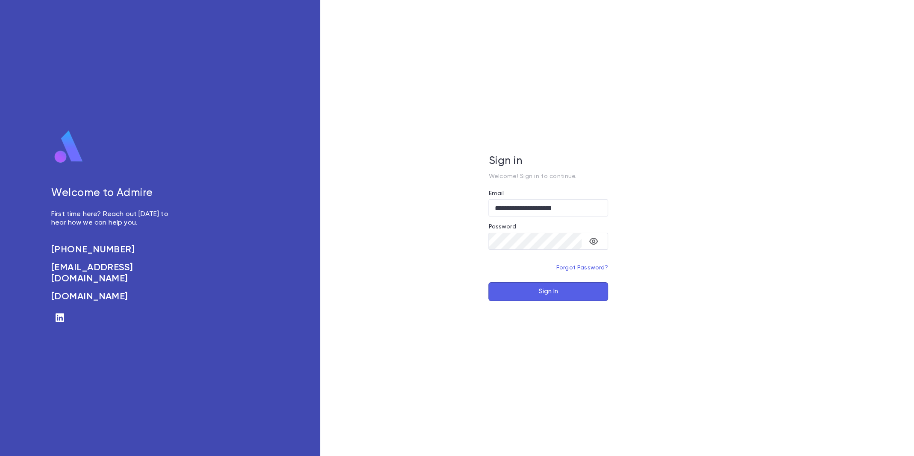 This screenshot has height=456, width=914. Describe the element at coordinates (115, 194) in the screenshot. I see `h5: Welcome to Admire` at that location.